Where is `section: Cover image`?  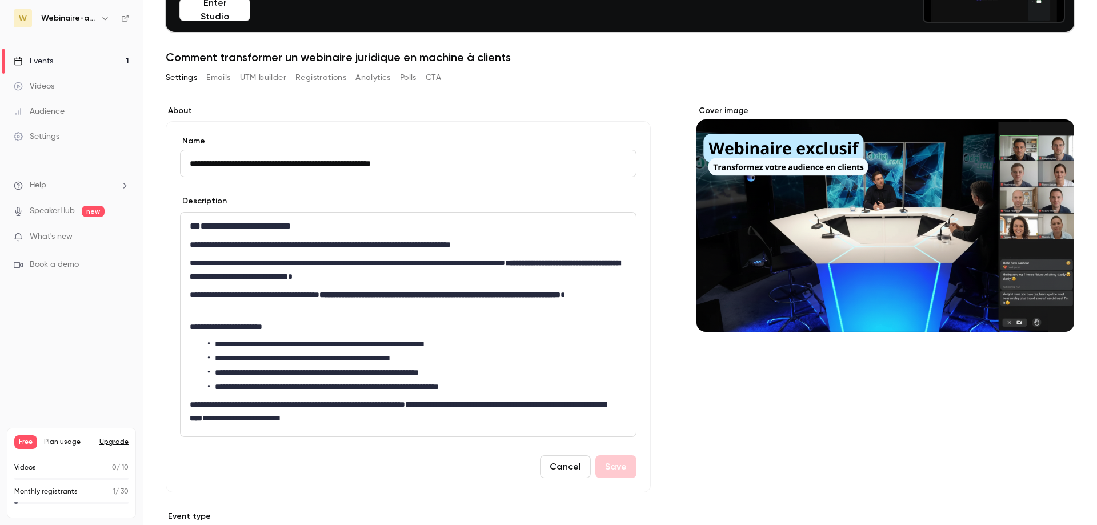
section: Cover image is located at coordinates (885, 218).